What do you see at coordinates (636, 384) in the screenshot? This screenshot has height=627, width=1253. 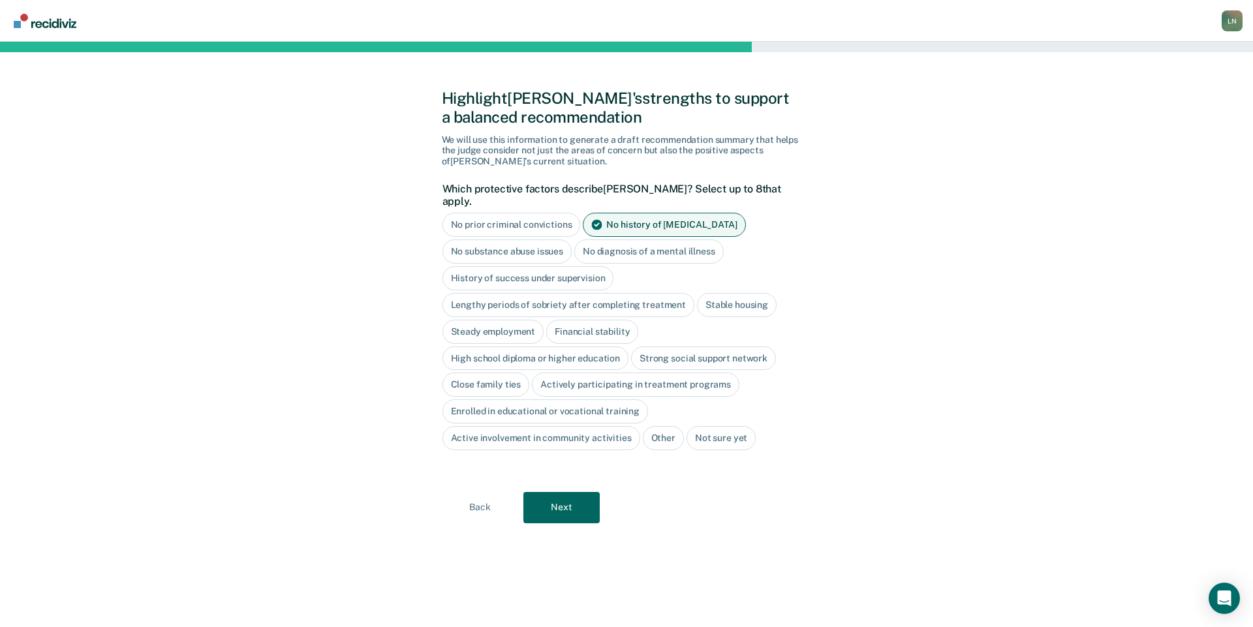 I see `div: Actively participating in treatment programs` at bounding box center [636, 384].